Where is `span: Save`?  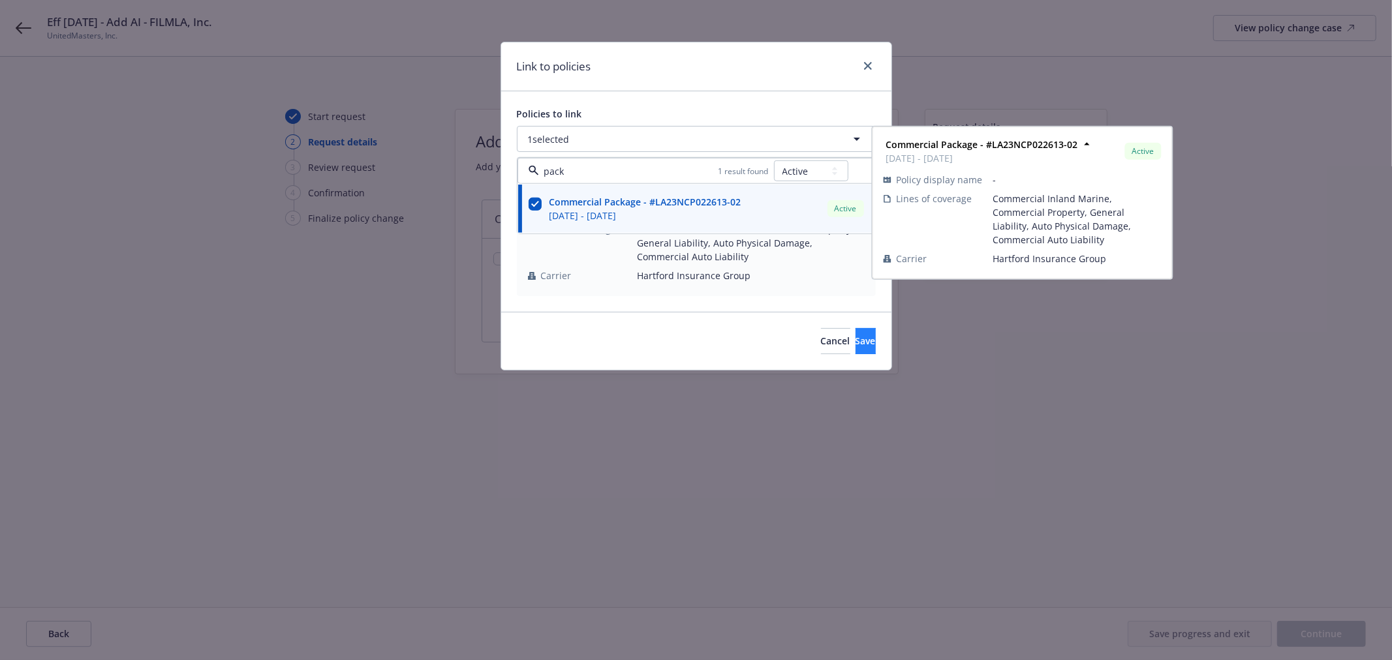
span: Save is located at coordinates (865, 341).